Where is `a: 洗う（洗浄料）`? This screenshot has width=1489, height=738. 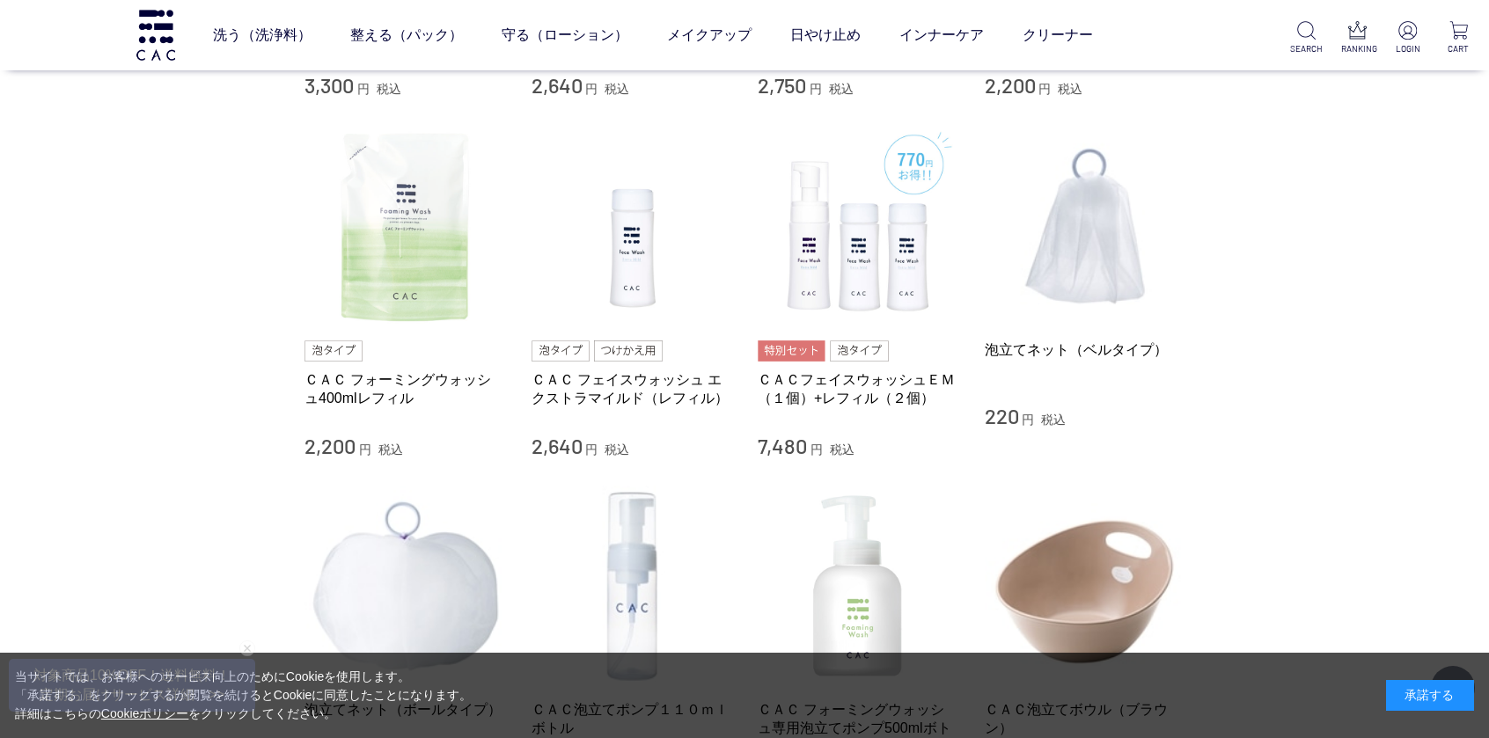 a: 洗う（洗浄料） is located at coordinates (262, 35).